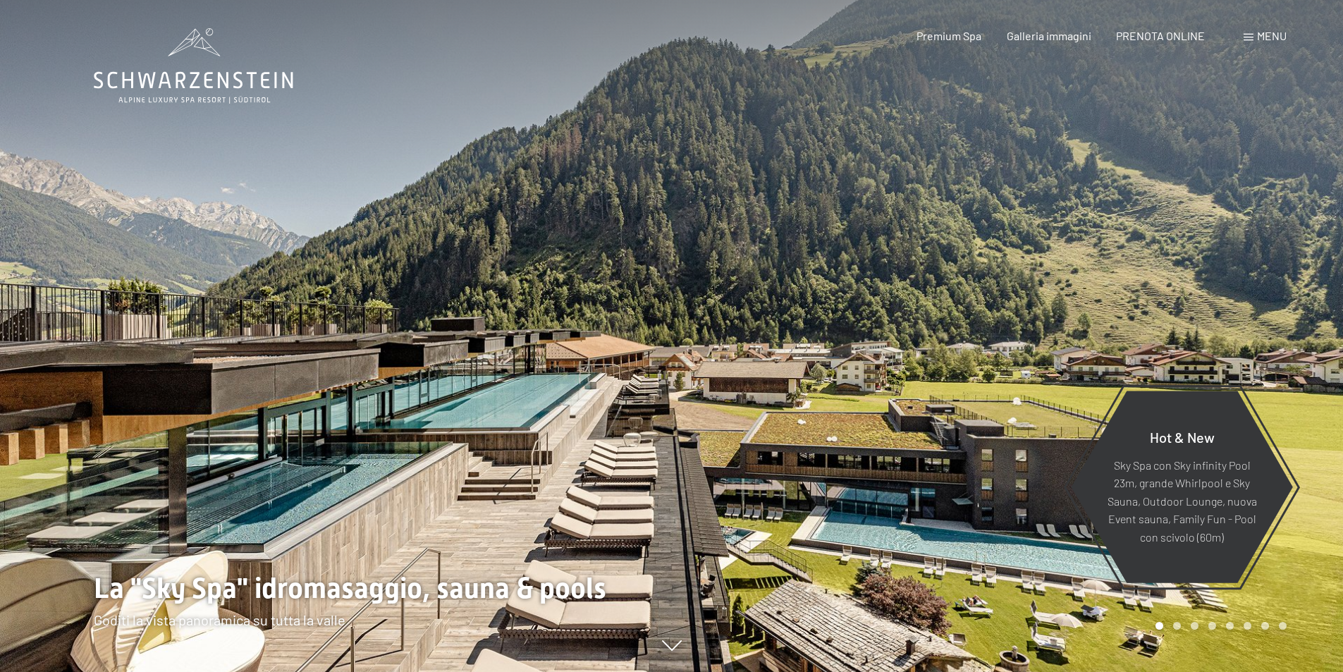 This screenshot has height=672, width=1343. Describe the element at coordinates (1049, 35) in the screenshot. I see `a: Galleria immagini` at that location.